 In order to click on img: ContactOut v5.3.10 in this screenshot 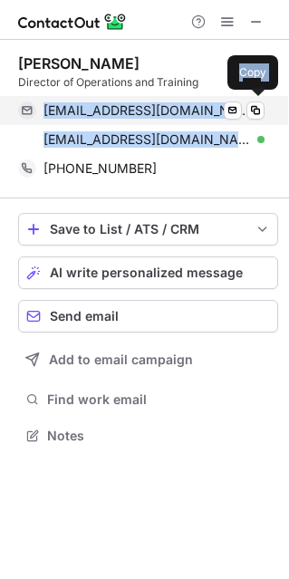, I will do `click(72, 22)`.